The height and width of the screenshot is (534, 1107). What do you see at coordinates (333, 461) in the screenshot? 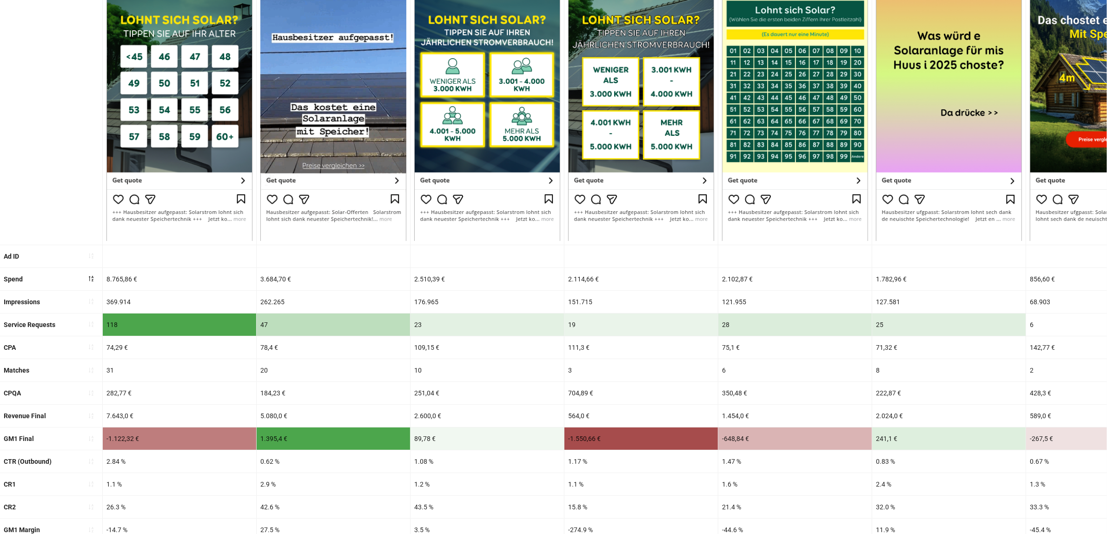
I see `div: 0.62 %` at bounding box center [333, 461].